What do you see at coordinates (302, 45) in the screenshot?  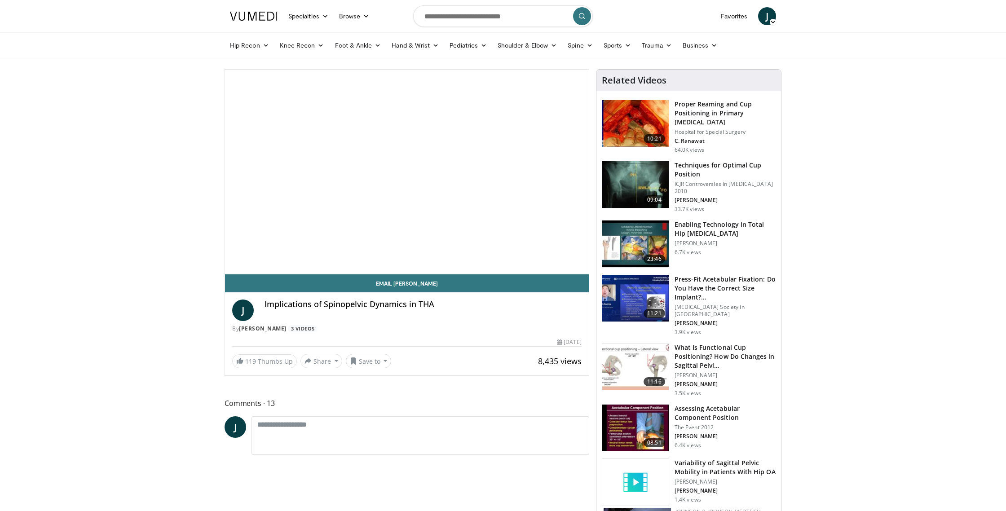 I see `a: Knee Recon` at bounding box center [302, 45].